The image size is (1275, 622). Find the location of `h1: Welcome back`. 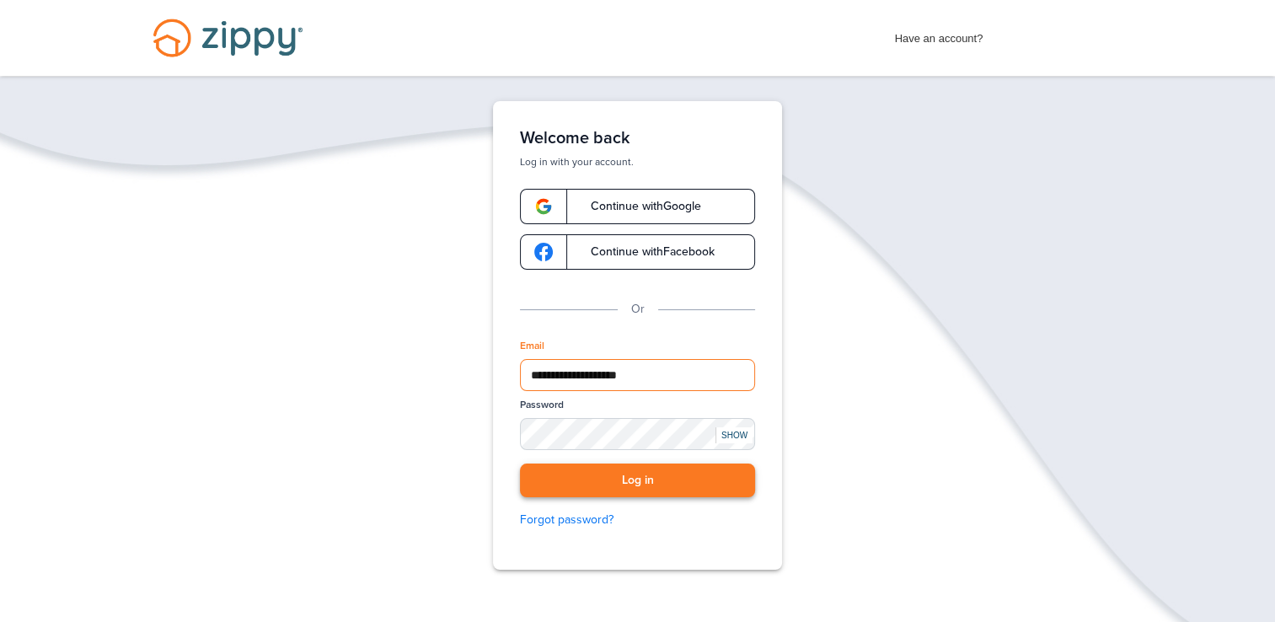

h1: Welcome back is located at coordinates (637, 138).